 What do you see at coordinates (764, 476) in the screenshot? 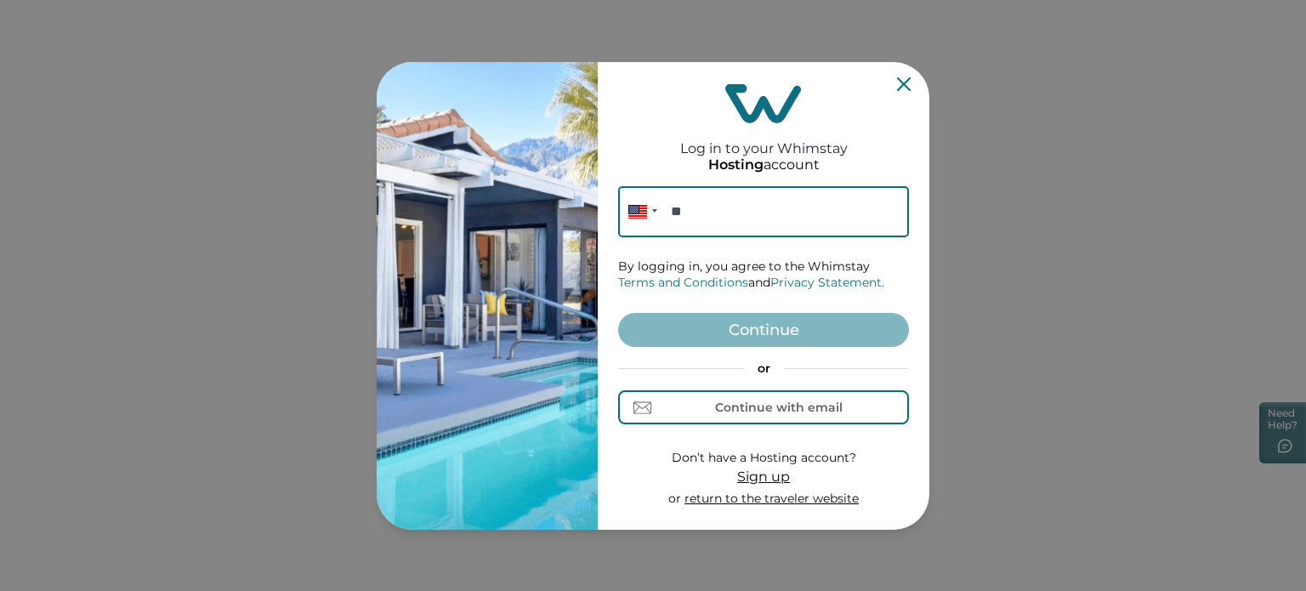
I see `span: Sign up` at bounding box center [764, 476].